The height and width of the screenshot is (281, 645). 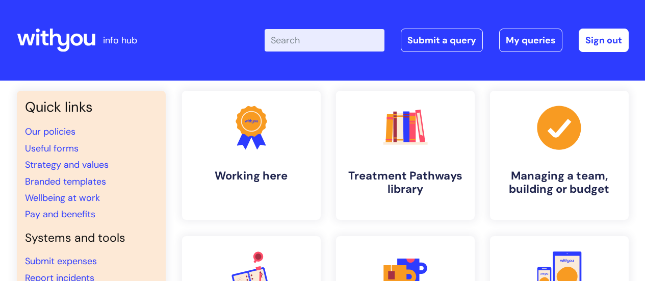 I want to click on a: Branded templates, so click(x=65, y=181).